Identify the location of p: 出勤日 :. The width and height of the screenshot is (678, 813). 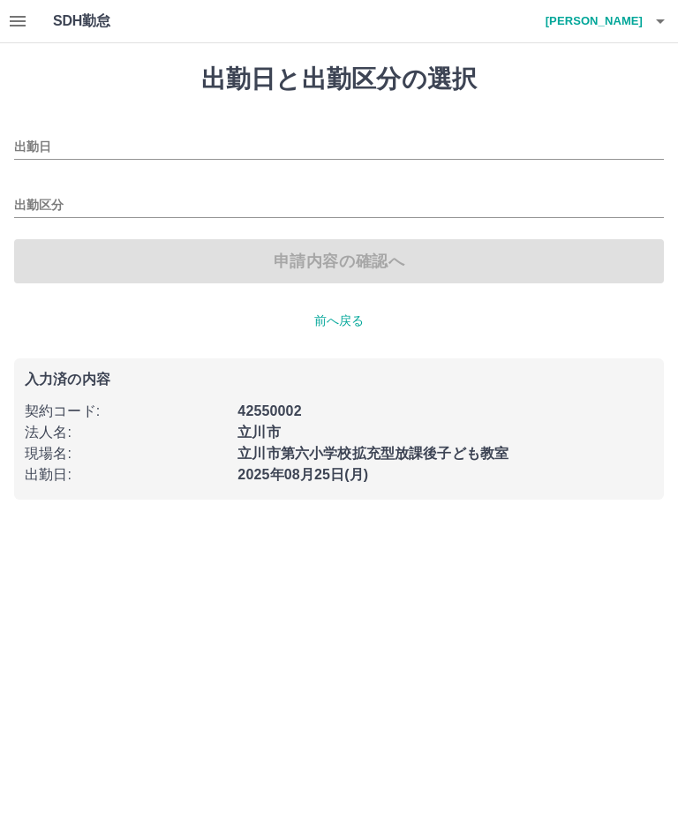
(125, 475).